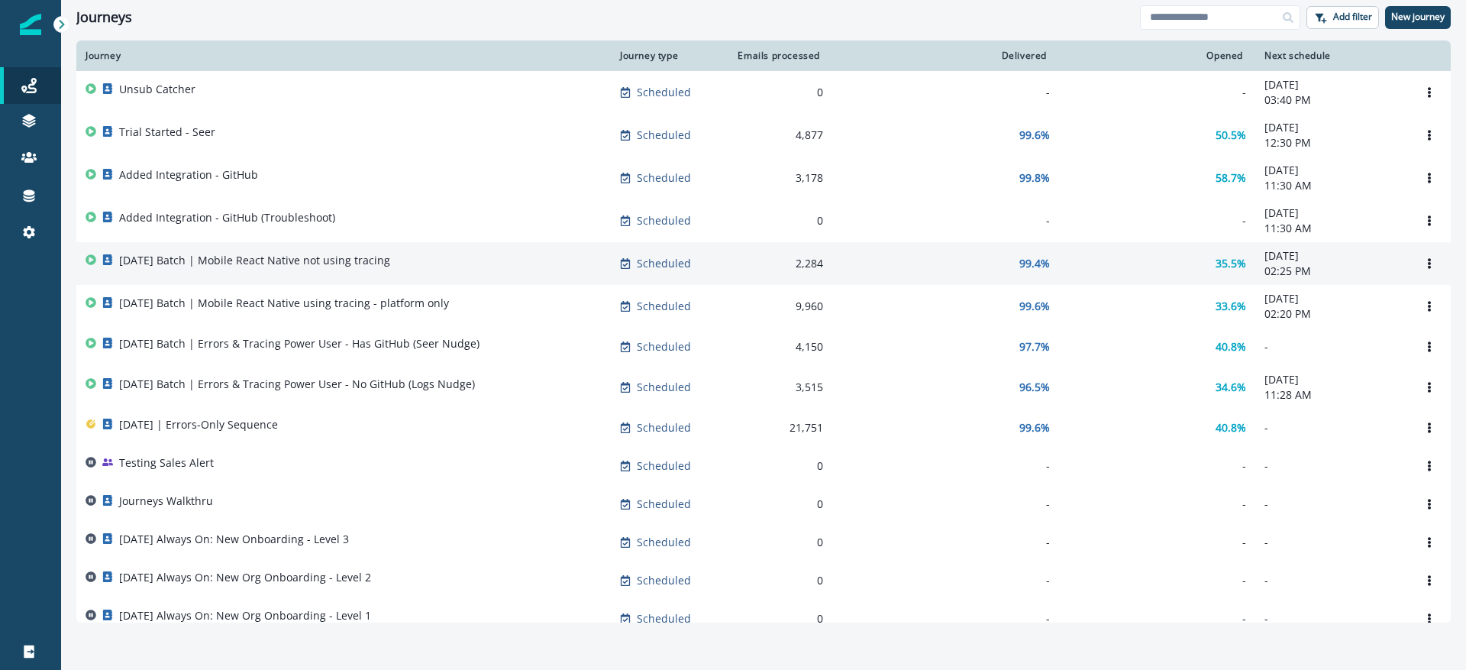 This screenshot has width=1466, height=670. What do you see at coordinates (1332, 314) in the screenshot?
I see `p: 02:20 PM` at bounding box center [1332, 314].